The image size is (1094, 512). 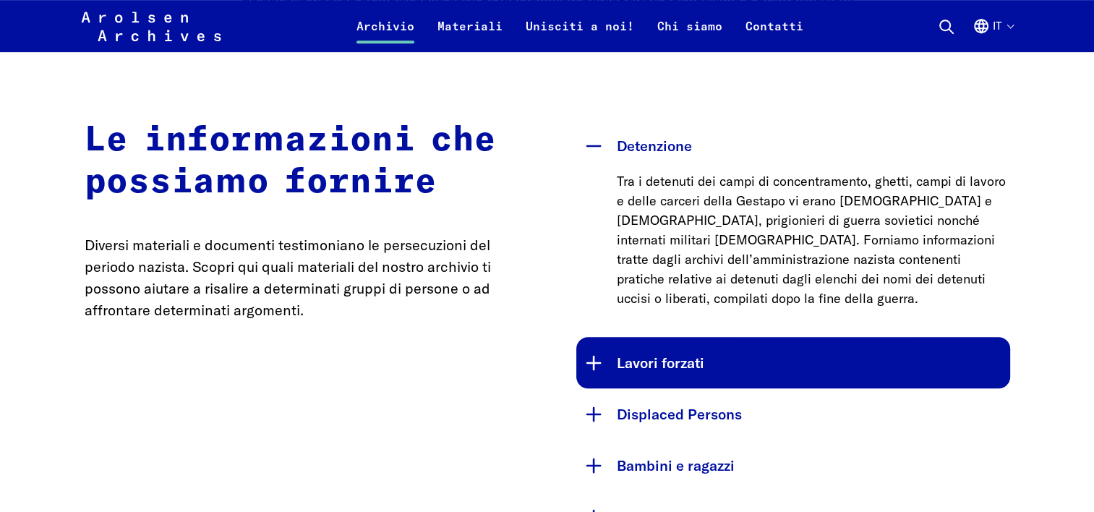 I want to click on p: Diversi materiali e documenti testimoniano le persecuzioni del periodo nazista. Scopri qui quali ..., so click(x=302, y=278).